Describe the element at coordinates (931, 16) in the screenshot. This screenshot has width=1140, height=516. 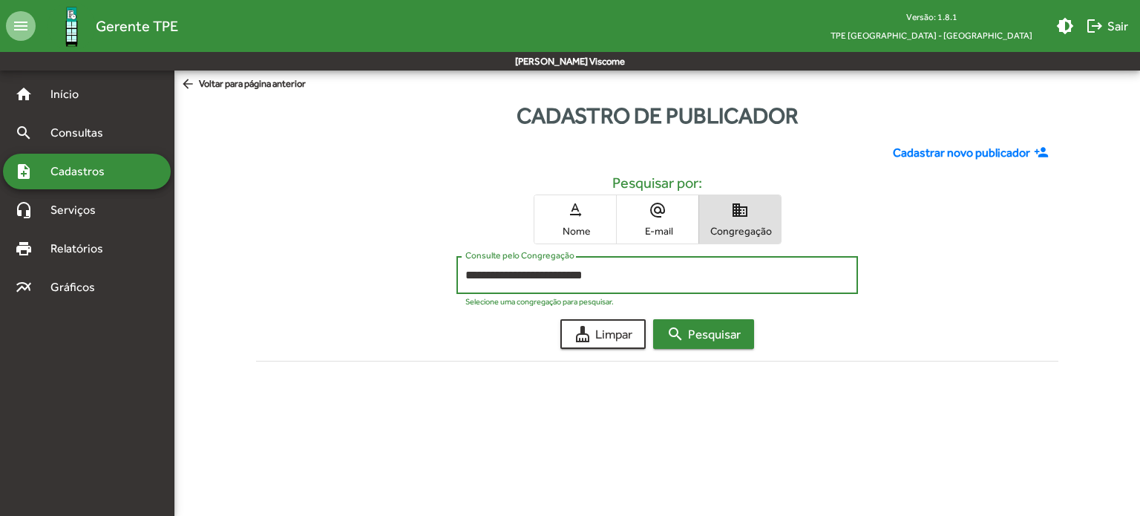
I see `div: Versão: 1.8.1` at that location.